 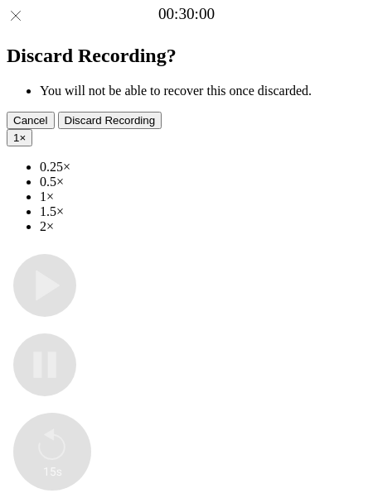 What do you see at coordinates (16, 137) in the screenshot?
I see `span: 1` at bounding box center [16, 137].